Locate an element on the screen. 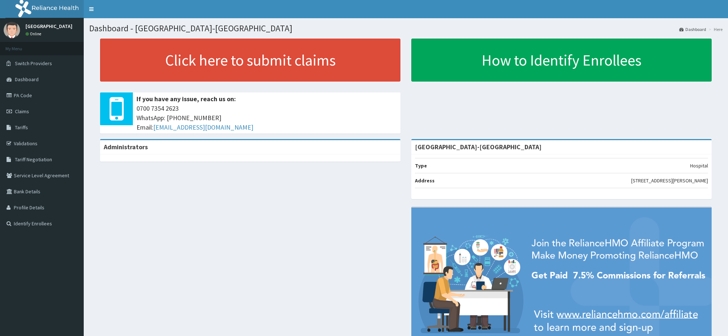 This screenshot has width=728, height=336. a: Dashboard is located at coordinates (692, 29).